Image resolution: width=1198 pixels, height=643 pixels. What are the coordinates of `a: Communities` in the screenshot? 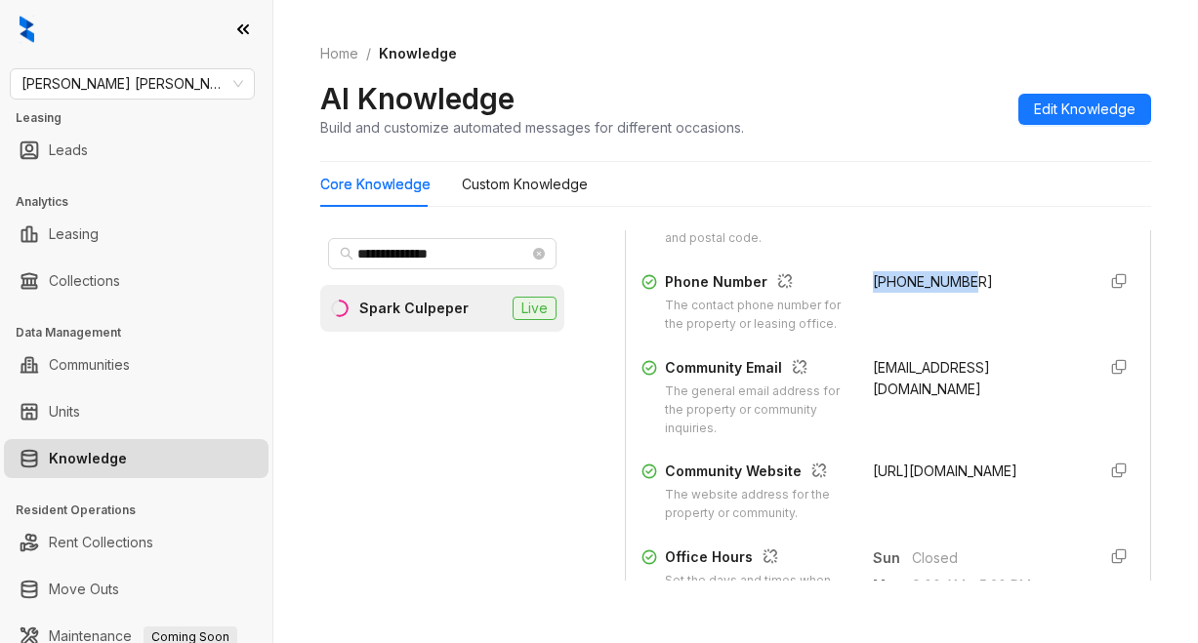 It's located at (89, 365).